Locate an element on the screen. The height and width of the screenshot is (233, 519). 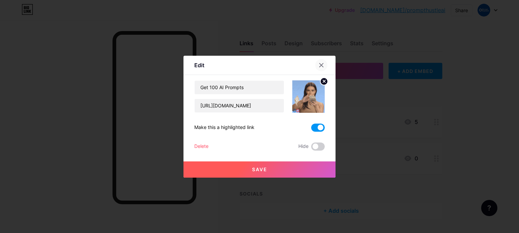
div: Edit is located at coordinates (199, 65).